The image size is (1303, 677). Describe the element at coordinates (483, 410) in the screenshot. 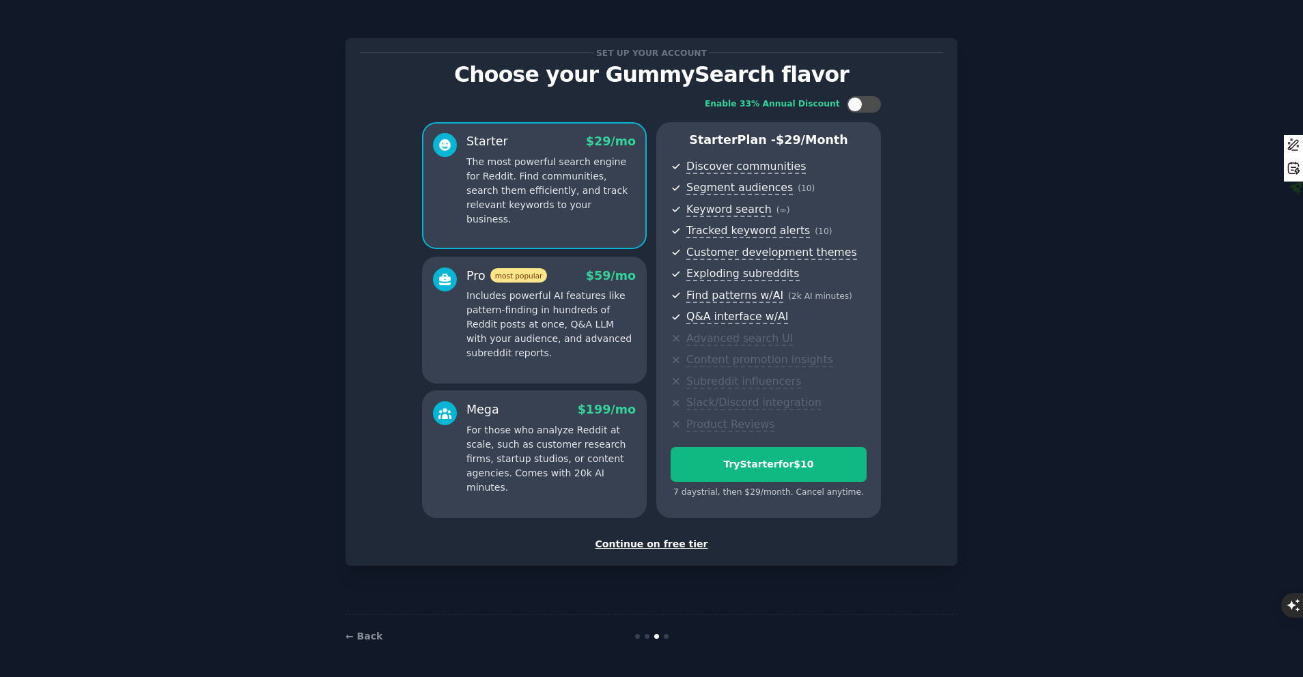

I see `div: Mega` at that location.